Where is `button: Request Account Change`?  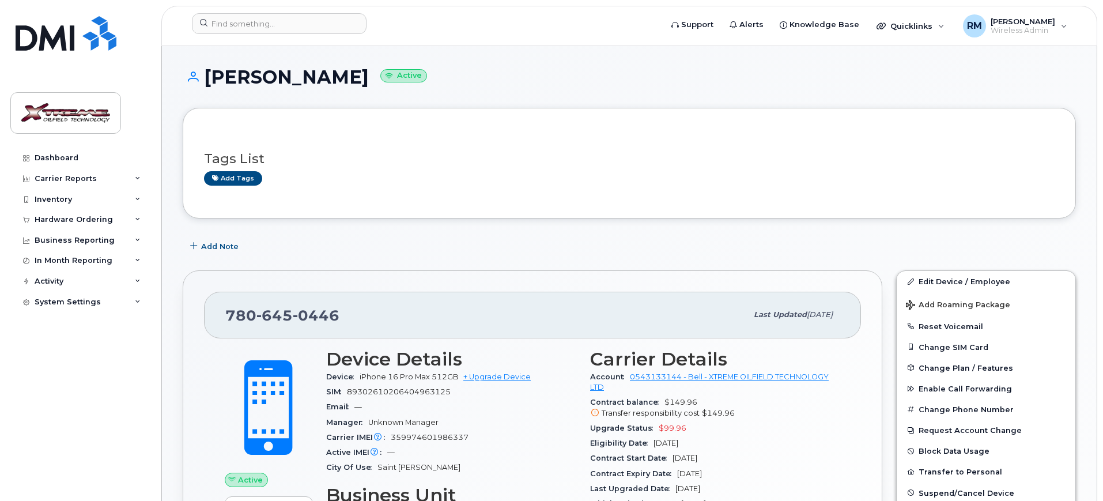 button: Request Account Change is located at coordinates (986, 430).